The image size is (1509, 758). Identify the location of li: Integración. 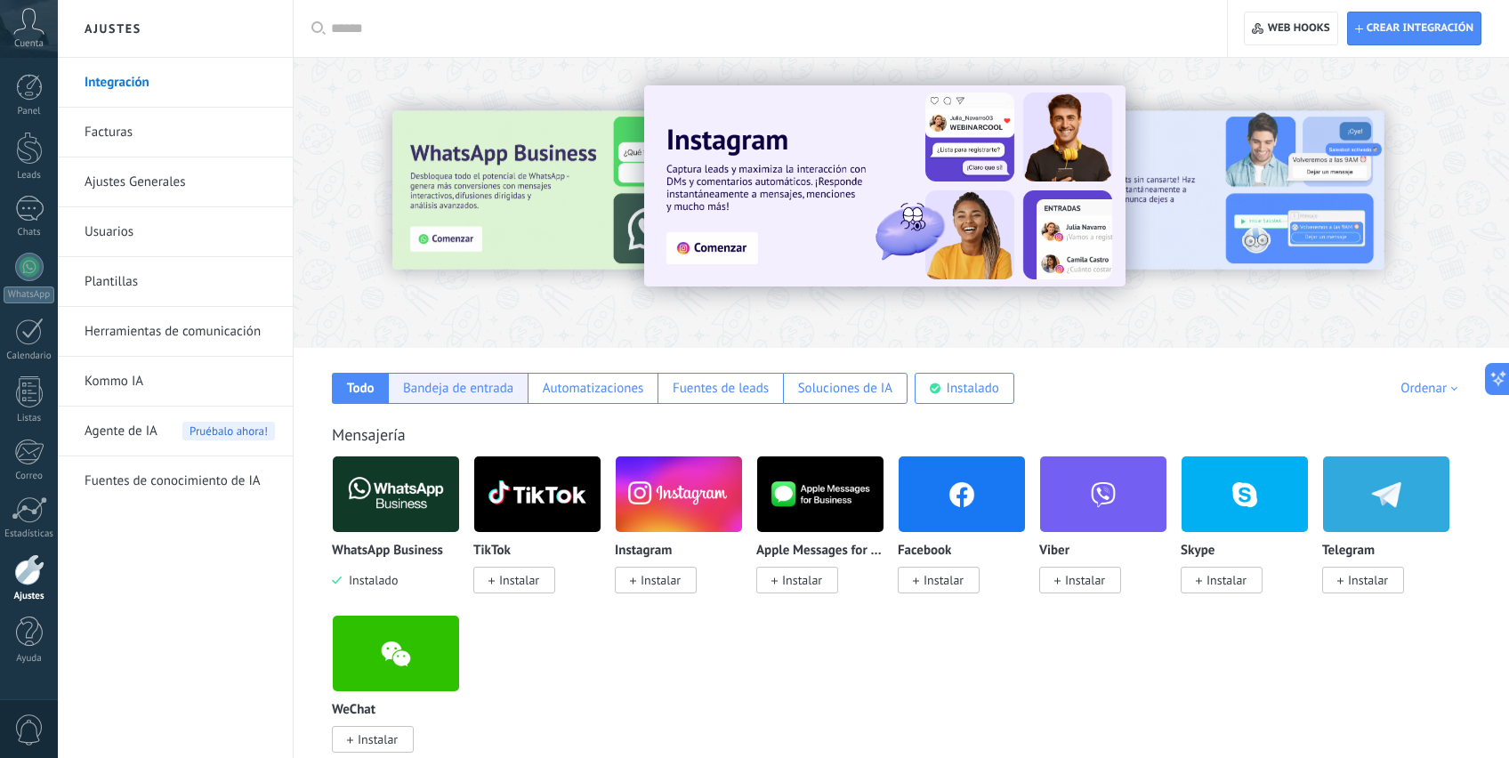
(175, 83).